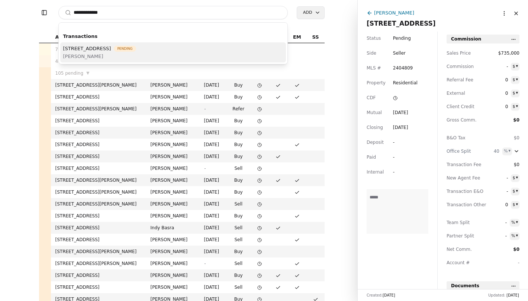 This screenshot has height=301, width=528. I want to click on span: 2404809, so click(403, 68).